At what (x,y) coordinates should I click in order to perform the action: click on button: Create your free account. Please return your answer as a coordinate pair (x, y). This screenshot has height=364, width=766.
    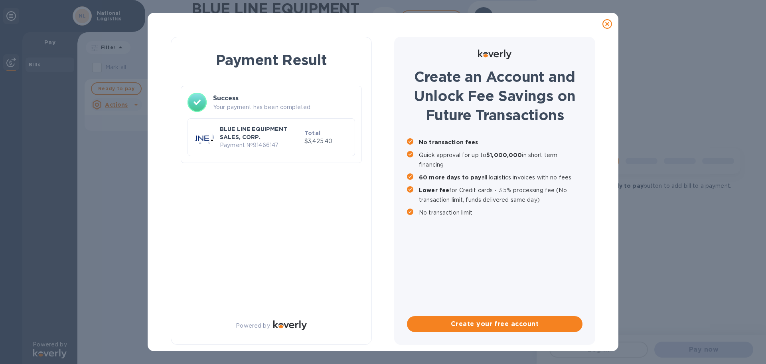
    Looking at the image, I should click on (495, 324).